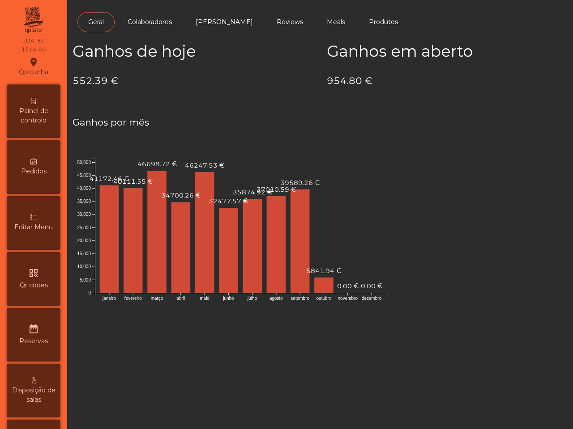 This screenshot has width=573, height=429. Describe the element at coordinates (34, 50) in the screenshot. I see `div: 15:04:40` at that location.